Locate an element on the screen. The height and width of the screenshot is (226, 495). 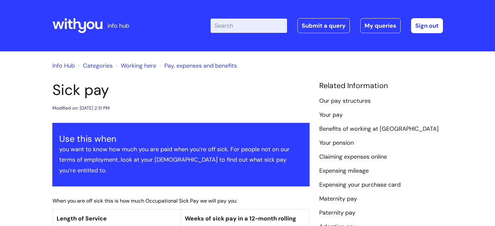
input: Search is located at coordinates (249, 26).